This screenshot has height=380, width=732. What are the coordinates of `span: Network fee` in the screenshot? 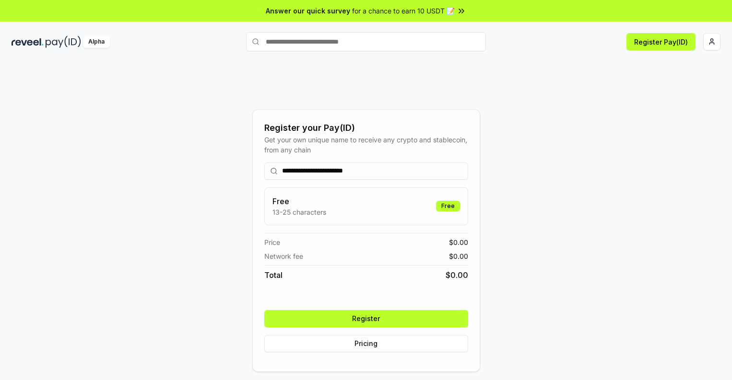 It's located at (284, 256).